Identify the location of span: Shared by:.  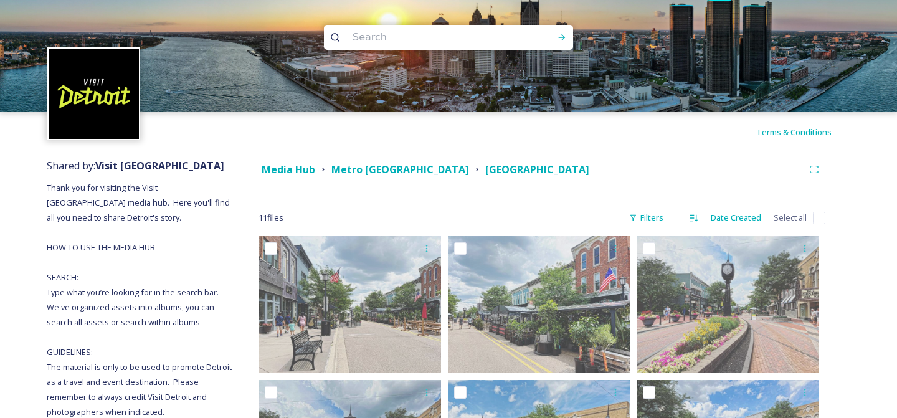
(135, 166).